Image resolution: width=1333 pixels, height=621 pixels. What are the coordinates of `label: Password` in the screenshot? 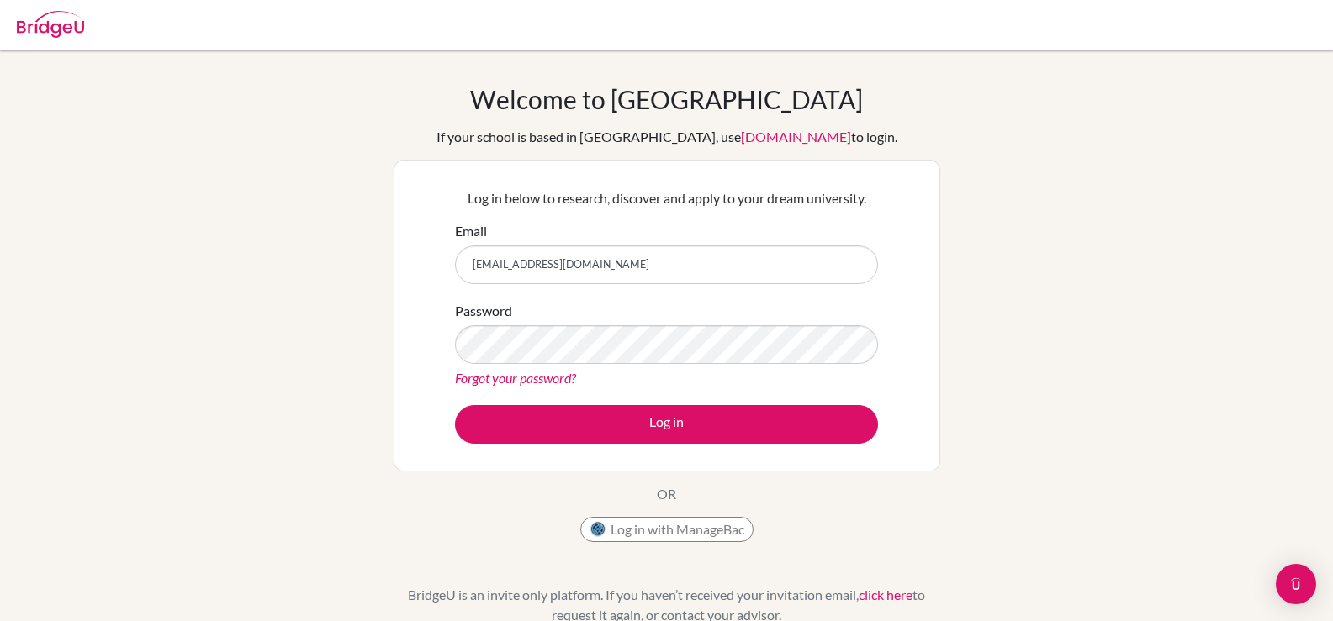 It's located at (483, 311).